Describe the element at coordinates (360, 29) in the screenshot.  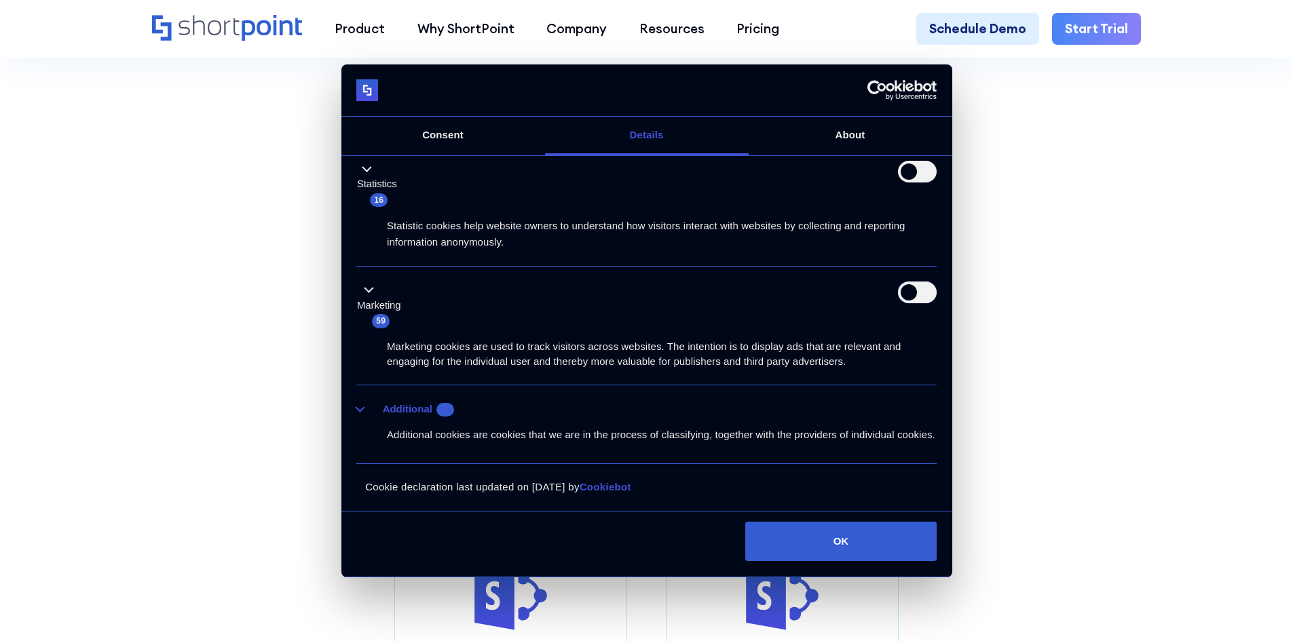
I see `a: Product` at that location.